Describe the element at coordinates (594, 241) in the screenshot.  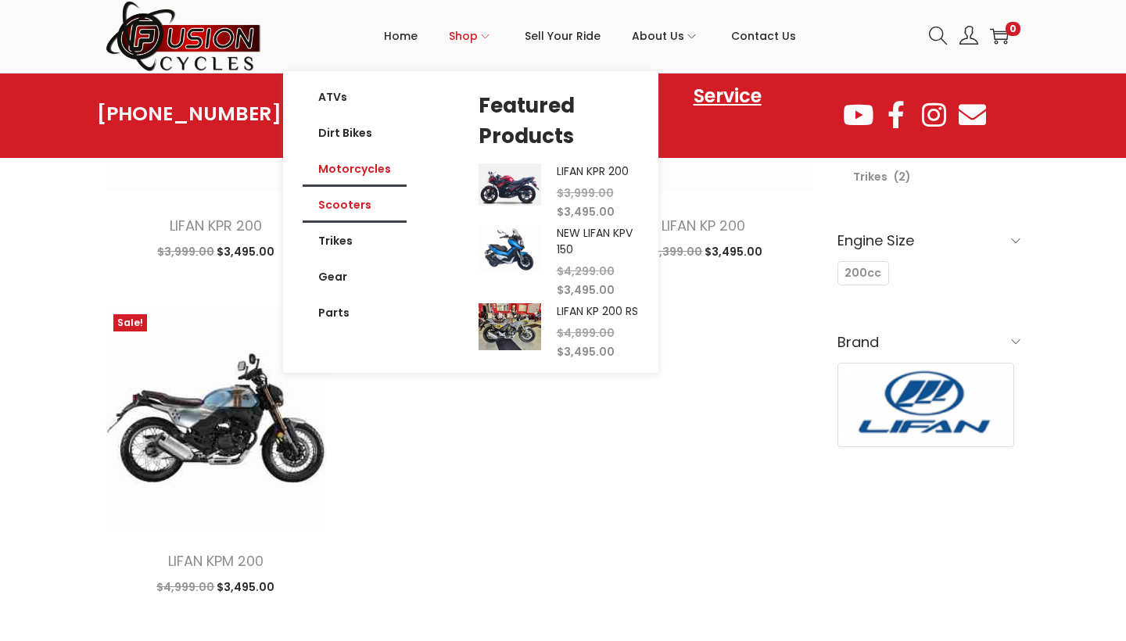
I see `a: NEW LIFAN KPV 150` at that location.